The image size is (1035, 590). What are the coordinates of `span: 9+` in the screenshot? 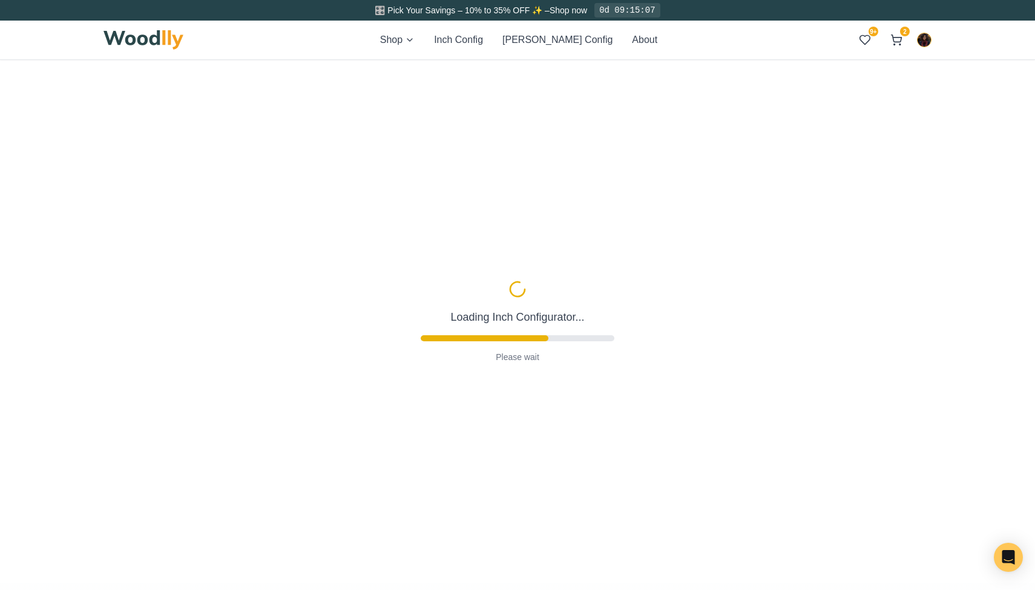 It's located at (873, 31).